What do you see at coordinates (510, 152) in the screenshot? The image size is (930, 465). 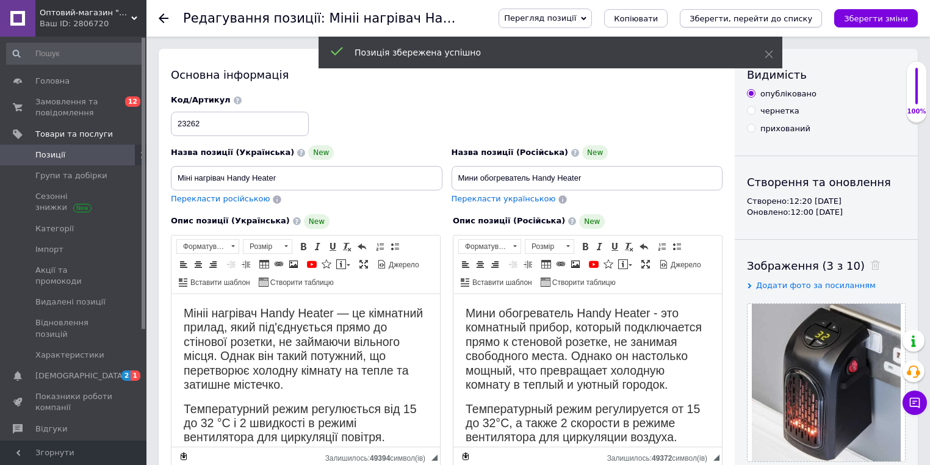 I see `span: Назва позиції (Російська)` at bounding box center [510, 152].